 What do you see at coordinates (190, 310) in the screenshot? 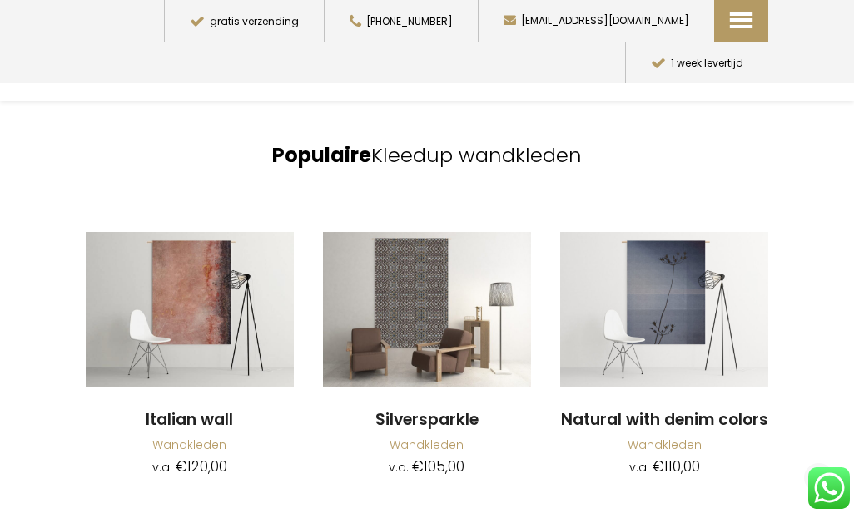
I see `img: Italian Wall` at bounding box center [190, 310].